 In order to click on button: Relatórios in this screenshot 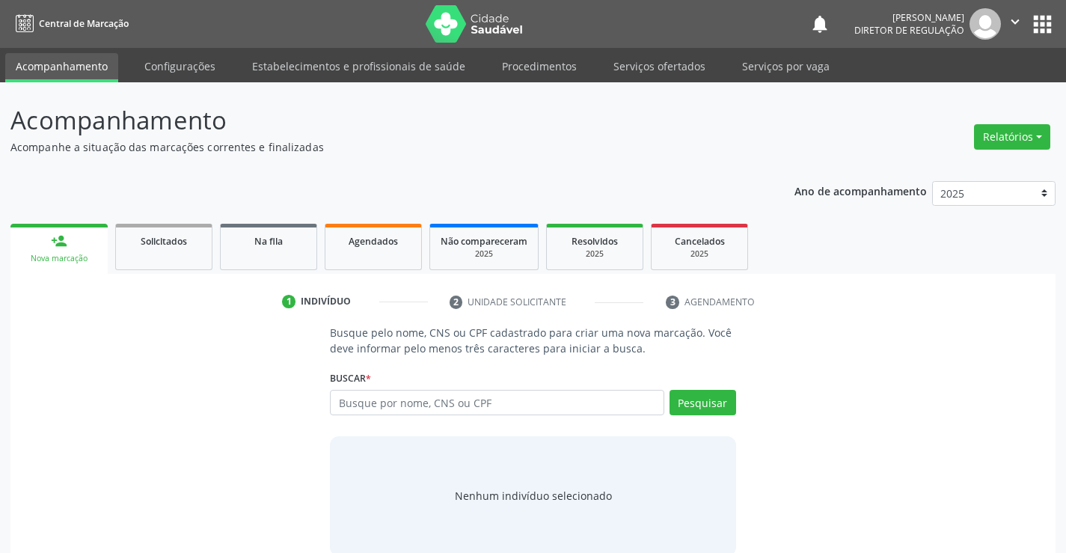, I will do `click(1013, 137)`.